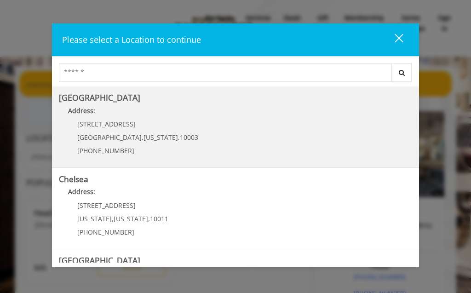  I want to click on span: Please select a Location to continue, so click(131, 40).